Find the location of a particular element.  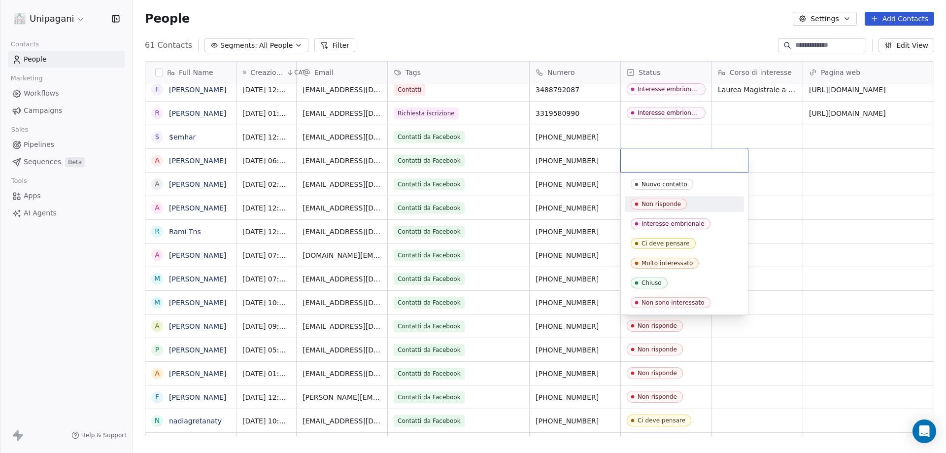

div: Chiuso is located at coordinates (651, 283).